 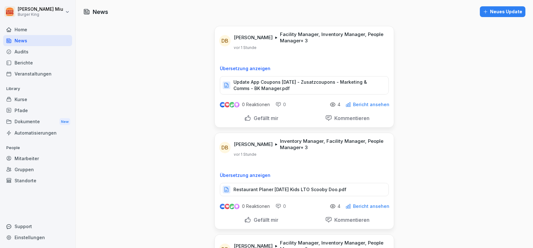 What do you see at coordinates (38, 159) in the screenshot?
I see `a: Mitarbeiter` at bounding box center [38, 159].